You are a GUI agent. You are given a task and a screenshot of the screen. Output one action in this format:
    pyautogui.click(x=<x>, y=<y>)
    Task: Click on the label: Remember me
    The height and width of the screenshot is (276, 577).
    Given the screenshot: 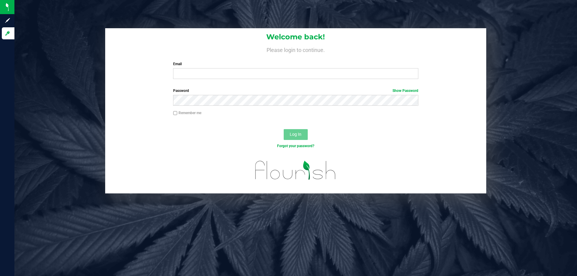 What is the action you would take?
    pyautogui.click(x=187, y=113)
    